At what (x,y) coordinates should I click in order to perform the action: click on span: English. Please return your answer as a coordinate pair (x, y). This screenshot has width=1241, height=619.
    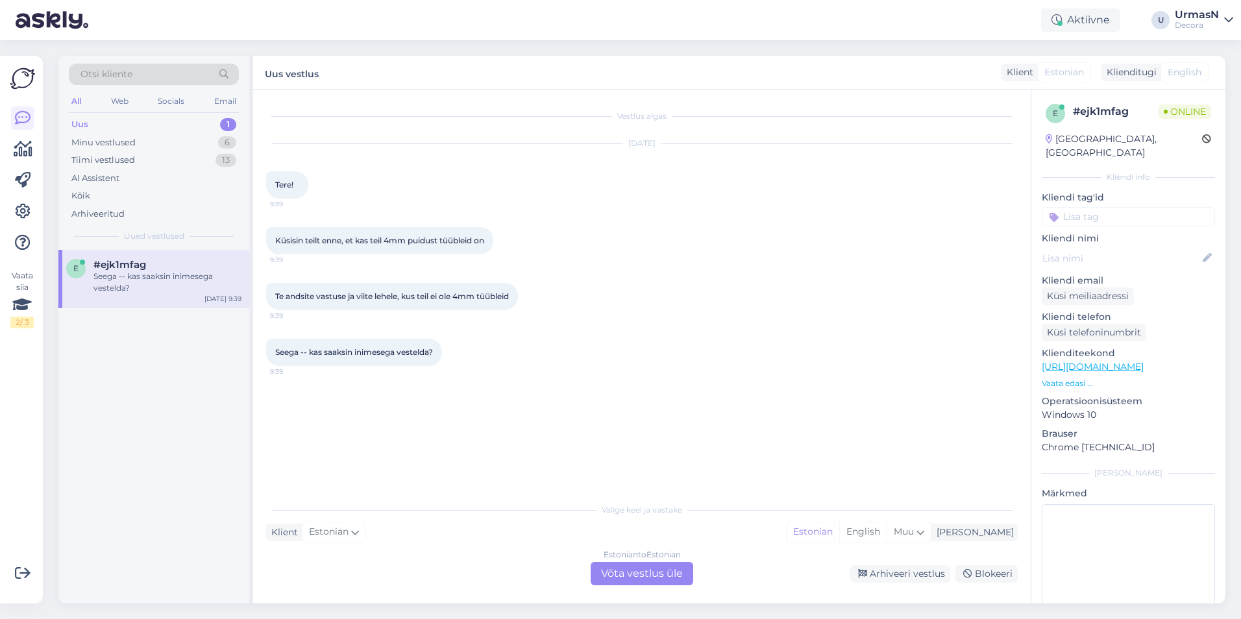
    Looking at the image, I should click on (1185, 72).